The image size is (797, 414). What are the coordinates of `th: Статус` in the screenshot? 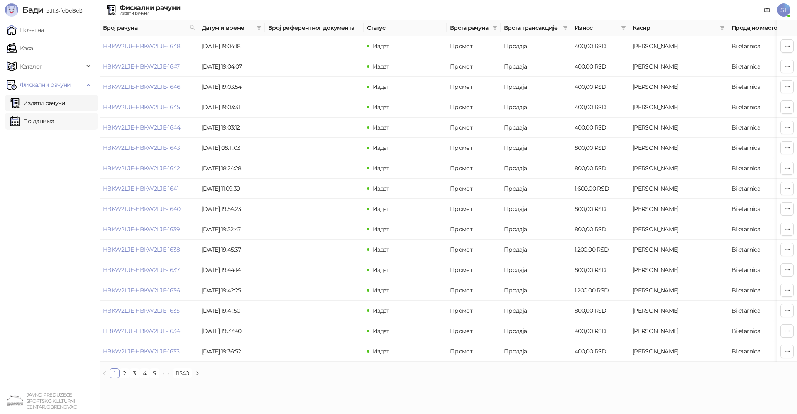 It's located at (405, 28).